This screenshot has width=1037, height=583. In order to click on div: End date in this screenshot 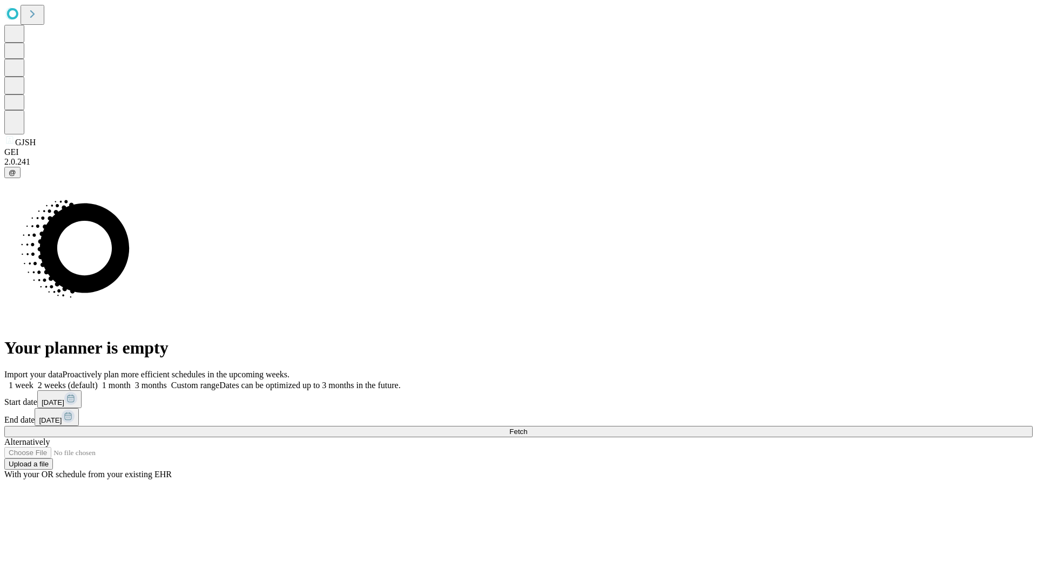, I will do `click(518, 417)`.